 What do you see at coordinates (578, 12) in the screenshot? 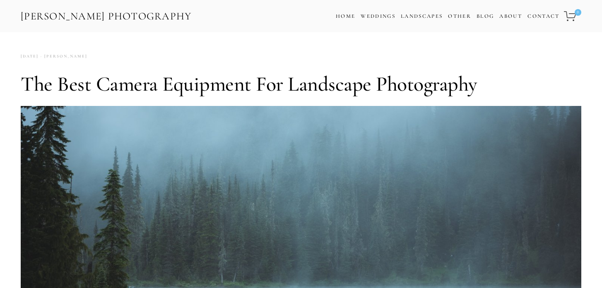
I see `span: 0` at bounding box center [578, 12].